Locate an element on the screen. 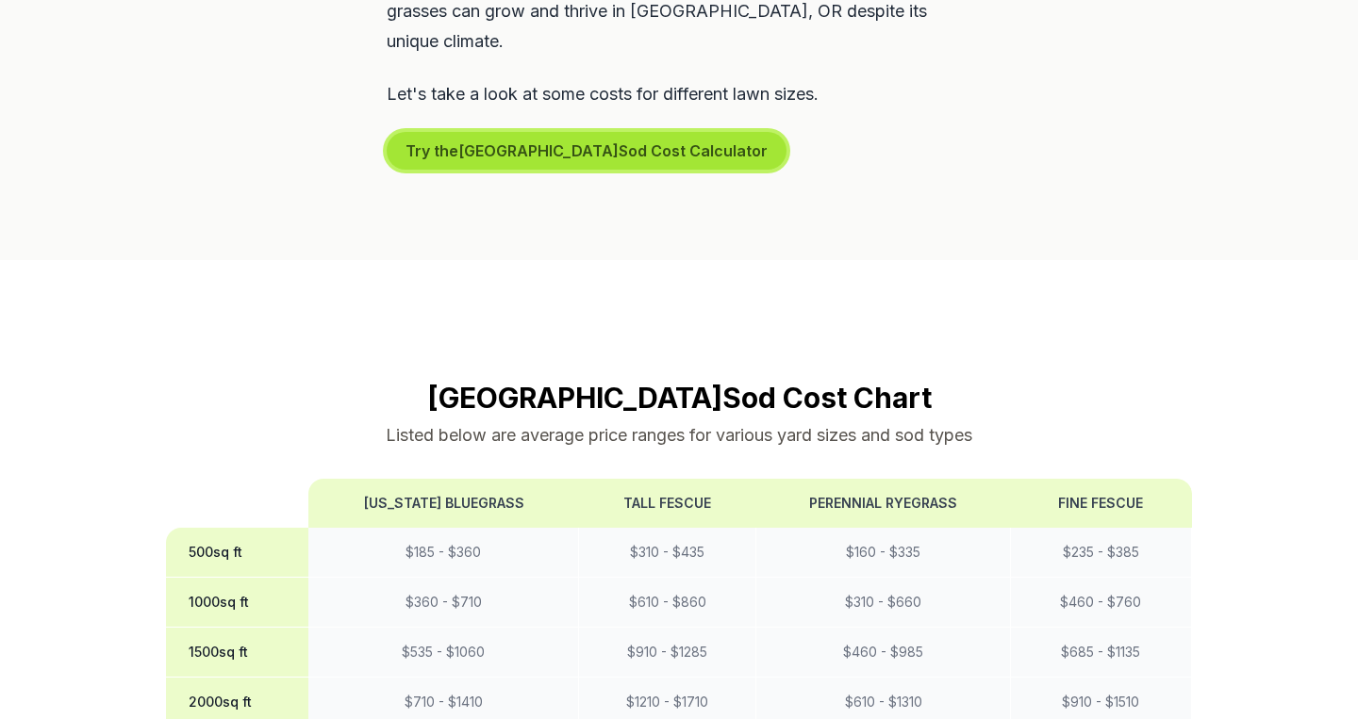 This screenshot has height=719, width=1358. td: $ 360 - $ 710 is located at coordinates (443, 602).